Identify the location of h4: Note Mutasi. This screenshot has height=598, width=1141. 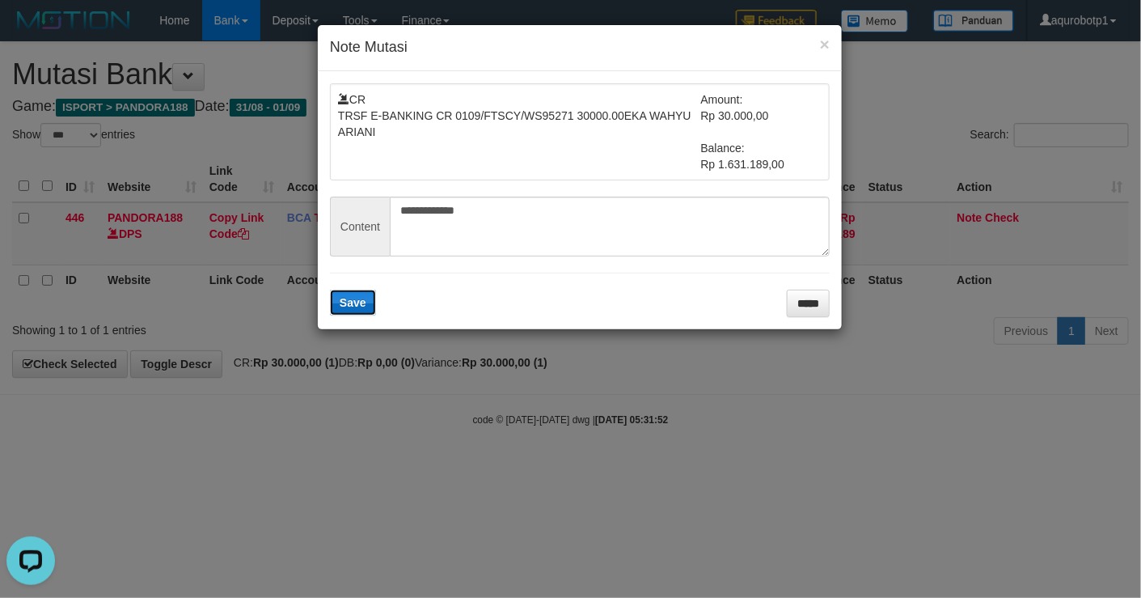
(580, 48).